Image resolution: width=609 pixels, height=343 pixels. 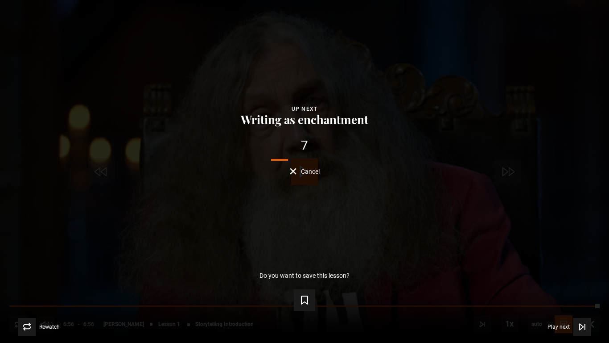 What do you see at coordinates (559, 326) in the screenshot?
I see `span: Play next` at bounding box center [559, 326].